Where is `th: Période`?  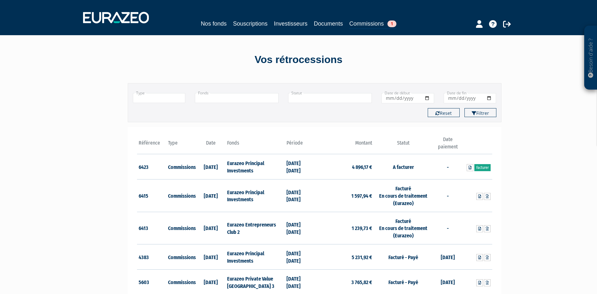 th: Période is located at coordinates (300, 145).